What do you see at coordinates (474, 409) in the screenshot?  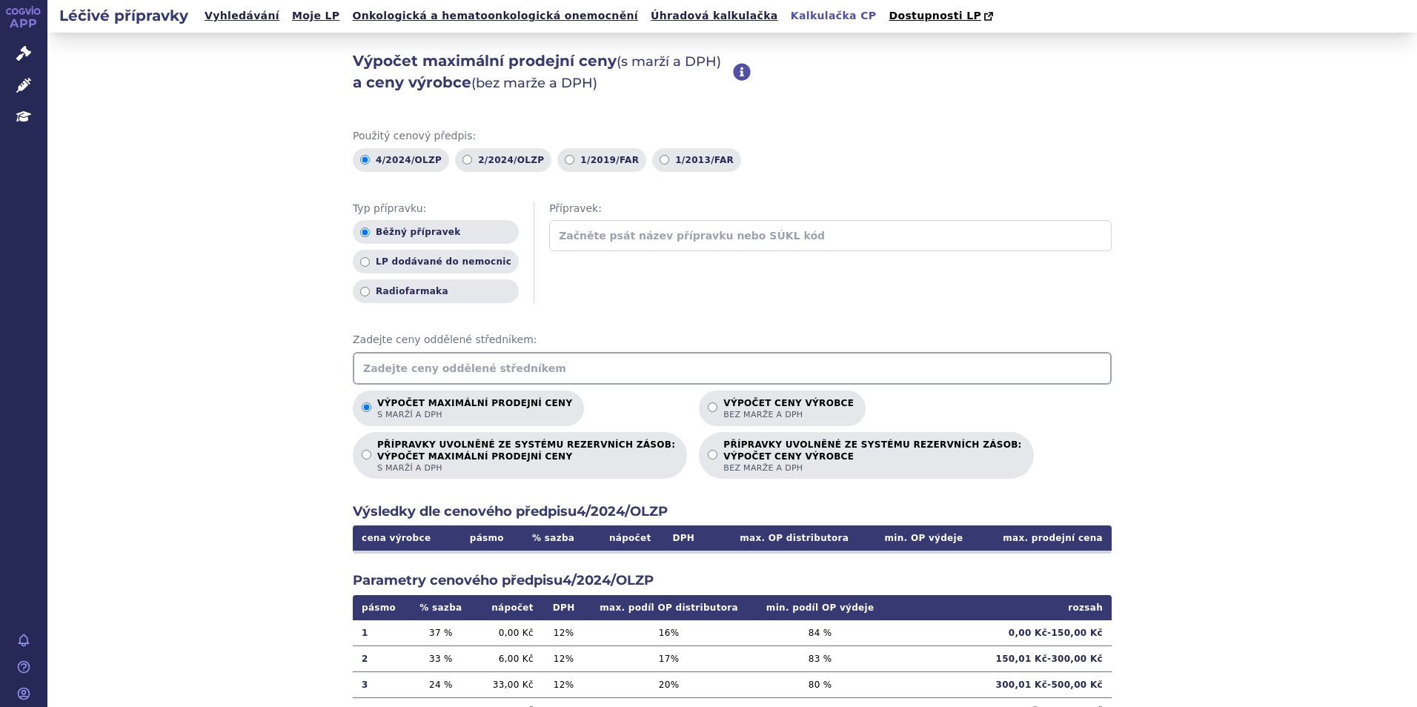 I see `p: Výpočet maximální prodejní ceny` at bounding box center [474, 409].